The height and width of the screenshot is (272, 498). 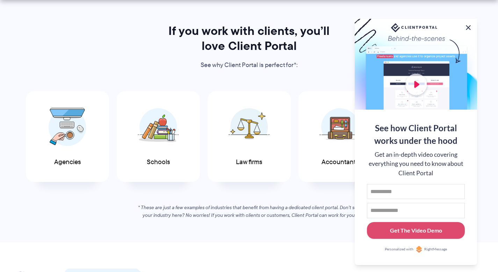 I want to click on div: Get The Video Demo, so click(x=416, y=231).